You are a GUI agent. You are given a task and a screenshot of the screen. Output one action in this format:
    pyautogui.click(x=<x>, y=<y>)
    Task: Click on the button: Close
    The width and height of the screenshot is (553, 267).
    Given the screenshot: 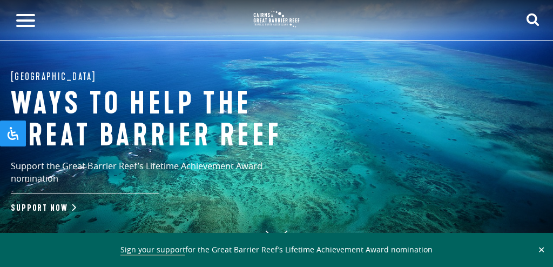 What is the action you would take?
    pyautogui.click(x=541, y=250)
    